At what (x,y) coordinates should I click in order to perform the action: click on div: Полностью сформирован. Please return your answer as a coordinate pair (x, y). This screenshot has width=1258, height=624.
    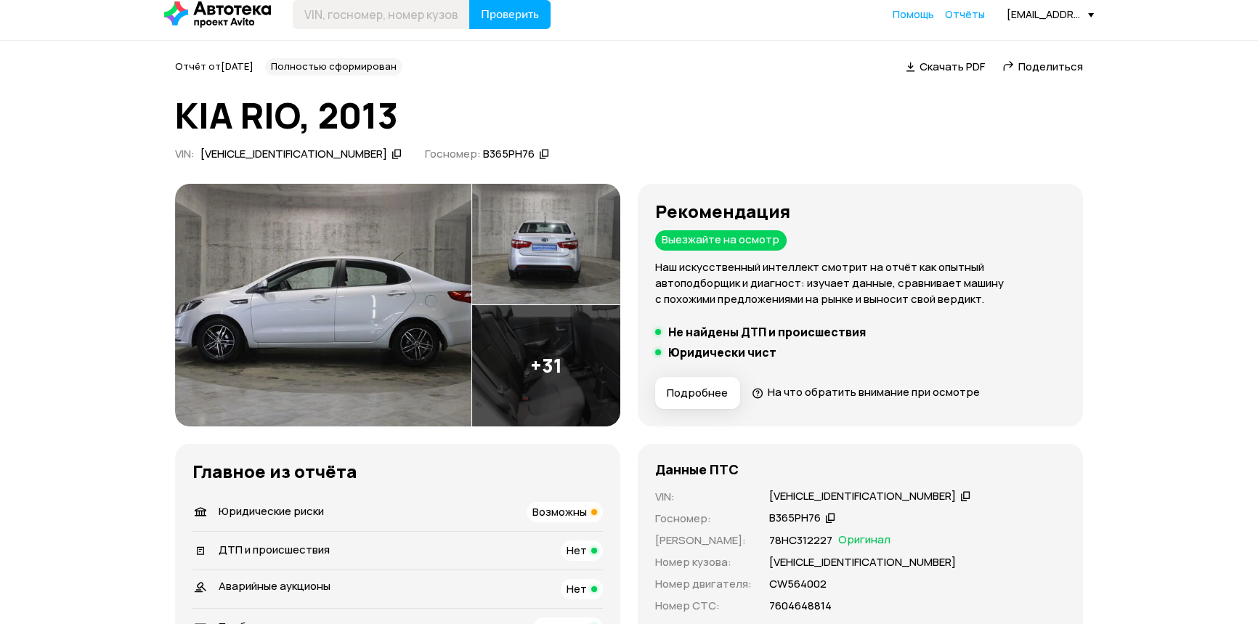
    Looking at the image, I should click on (333, 67).